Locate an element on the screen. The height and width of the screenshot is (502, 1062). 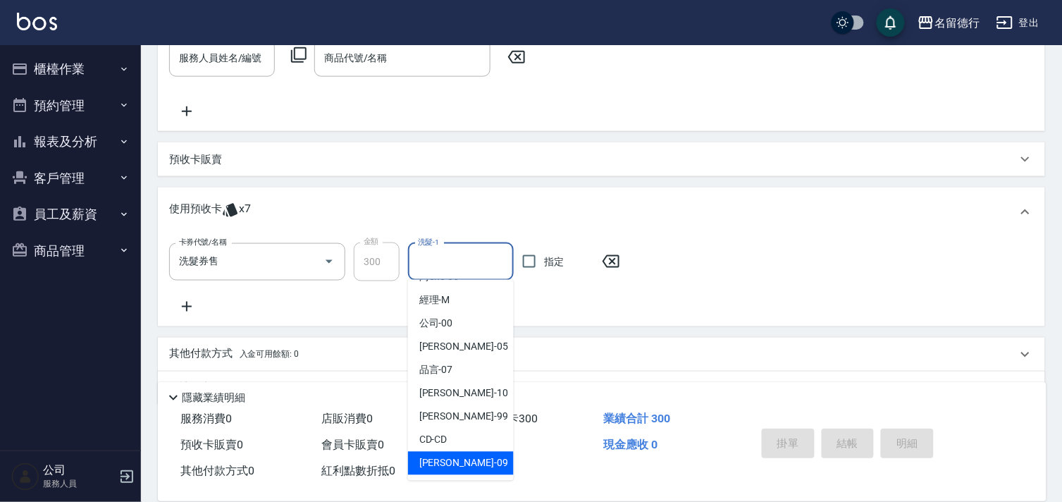
h5: 公司 is located at coordinates (79, 470).